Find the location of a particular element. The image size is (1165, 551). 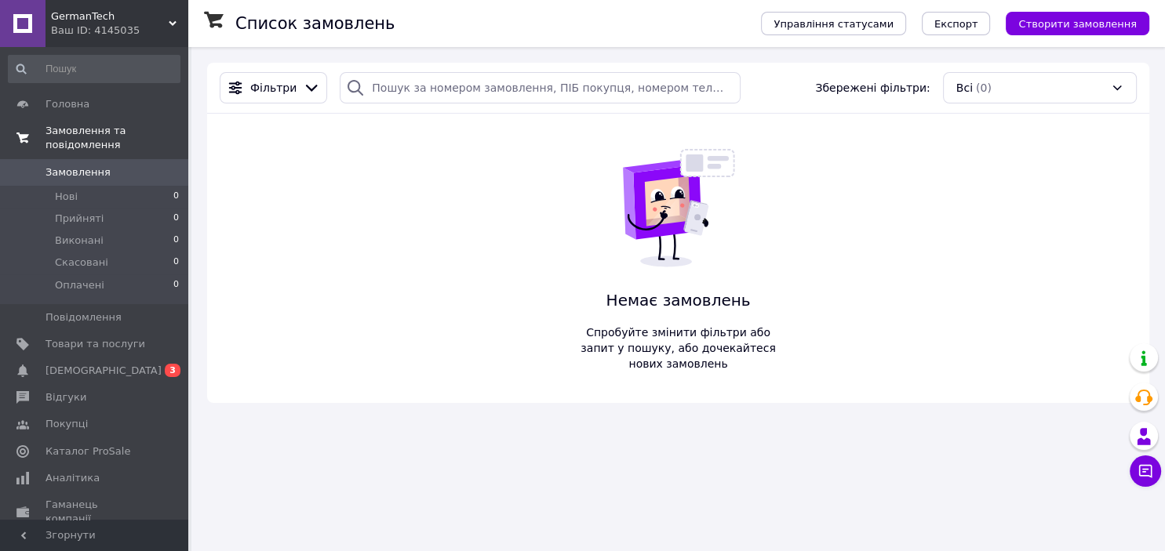

span: Скасовані is located at coordinates (82, 263).